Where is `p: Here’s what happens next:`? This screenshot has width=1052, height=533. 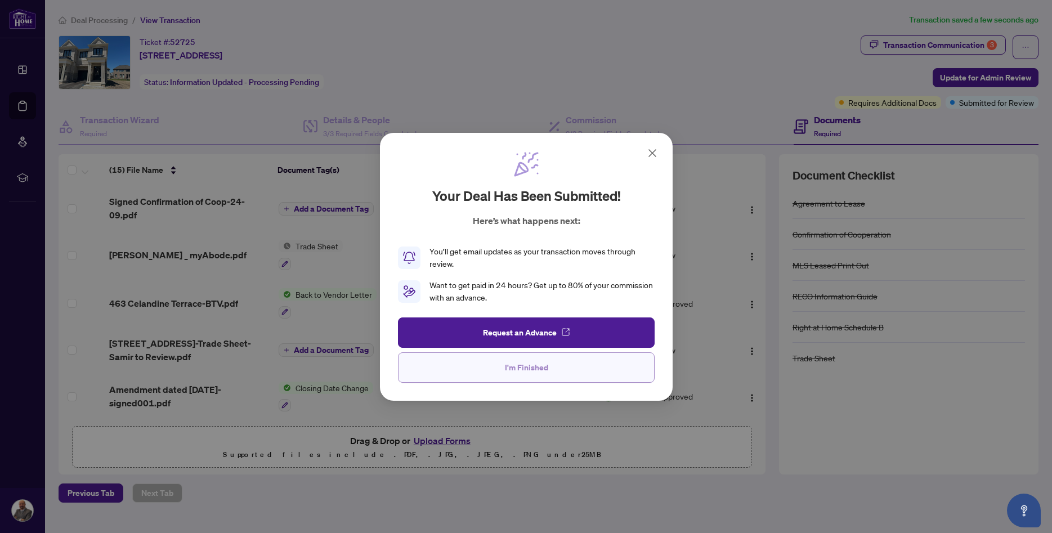 p: Here’s what happens next: is located at coordinates (526, 221).